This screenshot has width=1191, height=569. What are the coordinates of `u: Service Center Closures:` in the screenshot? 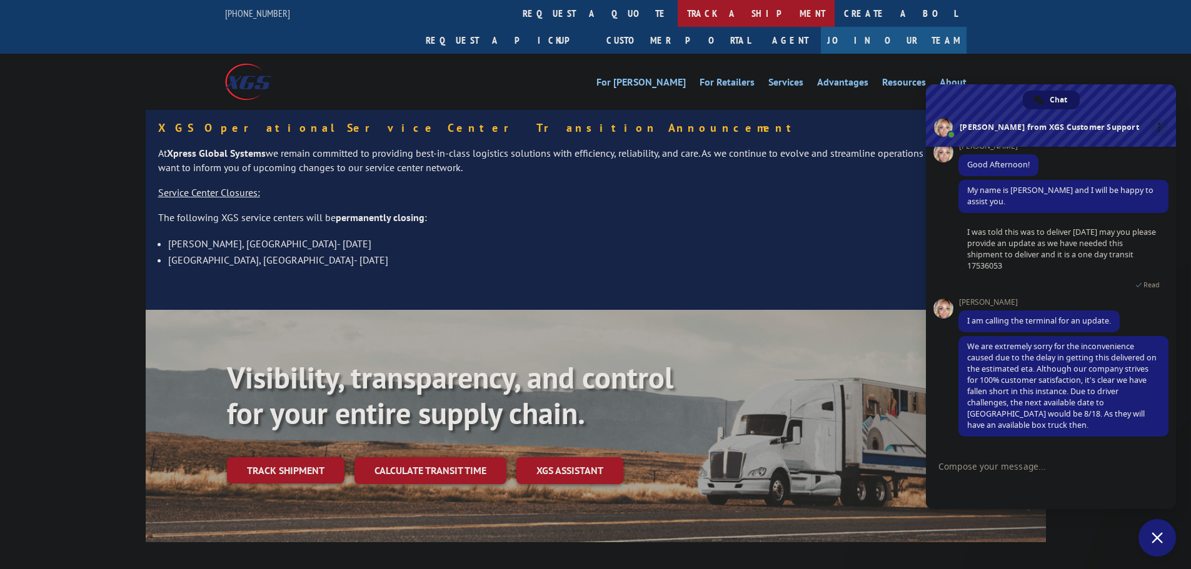 It's located at (209, 192).